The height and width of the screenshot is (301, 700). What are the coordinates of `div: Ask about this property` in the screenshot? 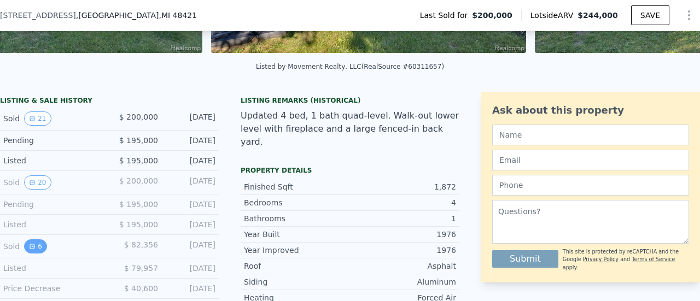 It's located at (591, 110).